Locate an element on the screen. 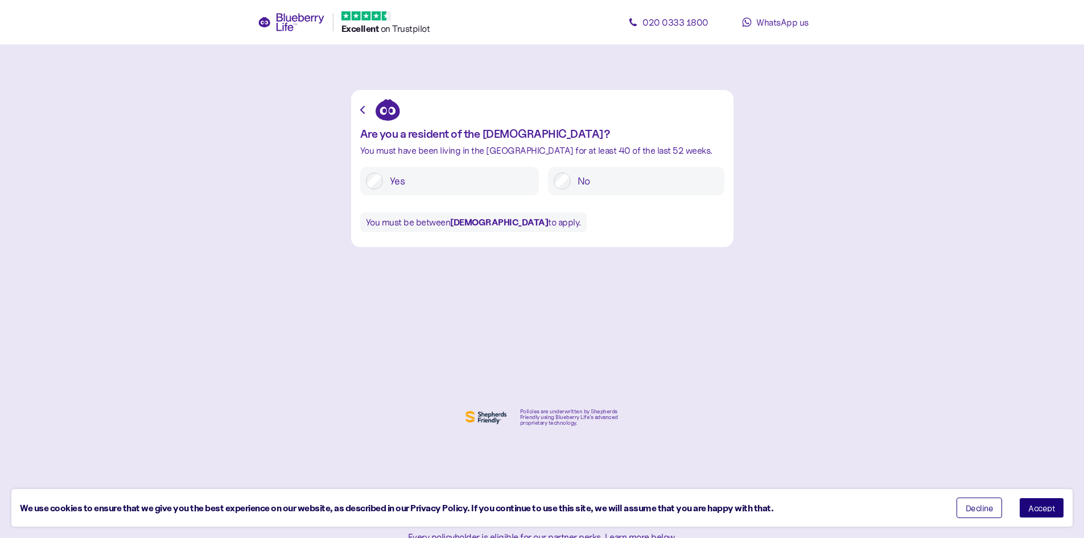 Image resolution: width=1084 pixels, height=538 pixels. label: No is located at coordinates (645, 181).